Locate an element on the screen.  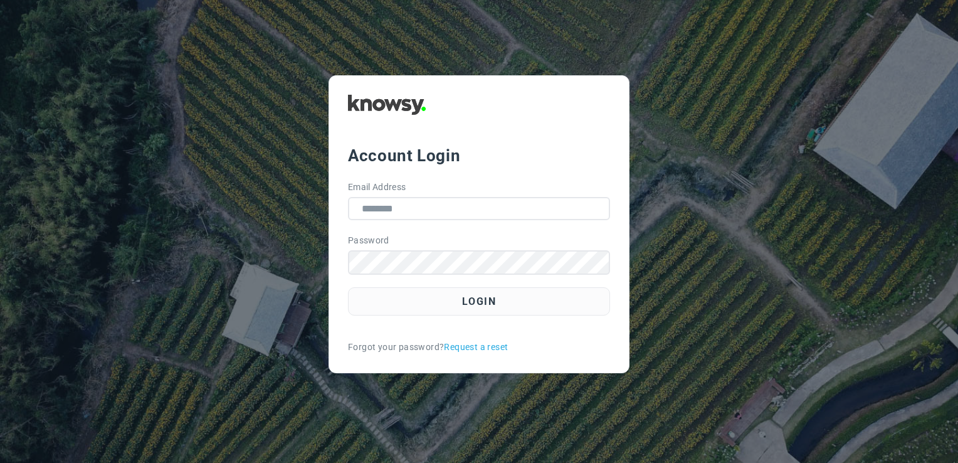
a: Request a reset is located at coordinates (476, 347).